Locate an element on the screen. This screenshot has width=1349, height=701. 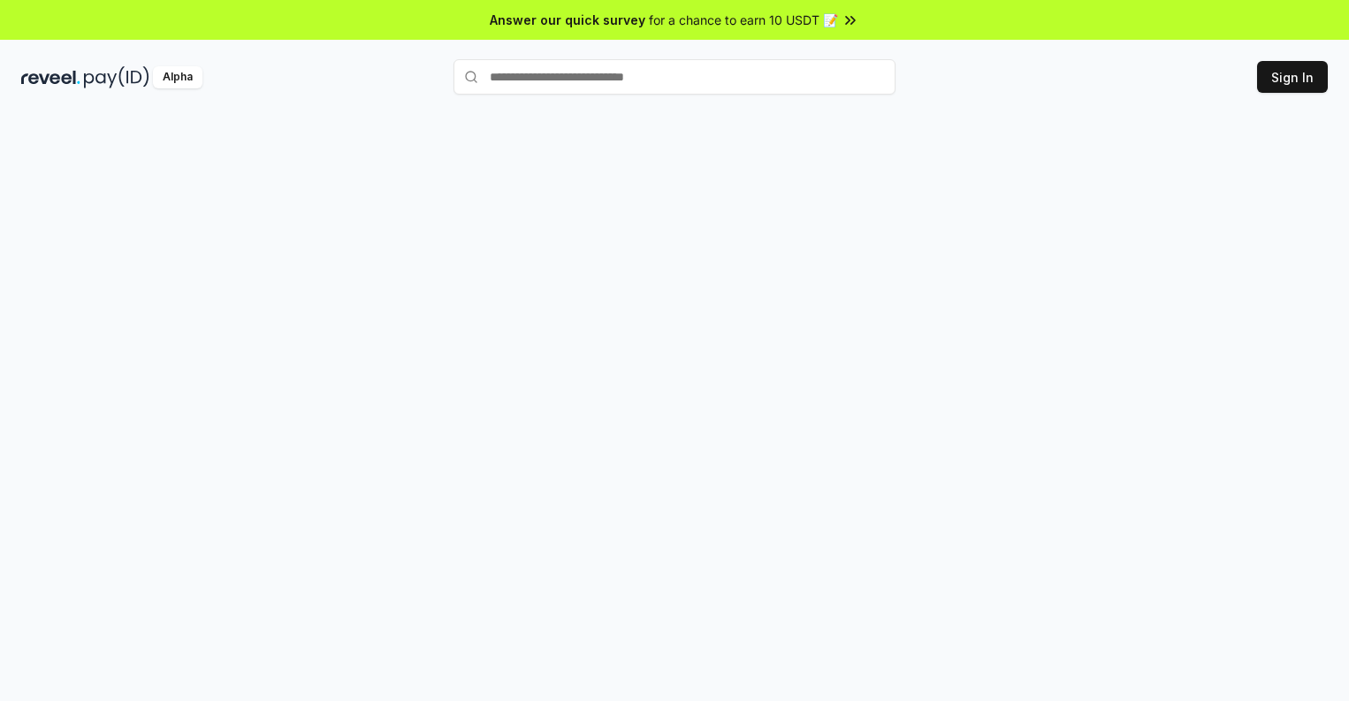
img: pay_id is located at coordinates (117, 77).